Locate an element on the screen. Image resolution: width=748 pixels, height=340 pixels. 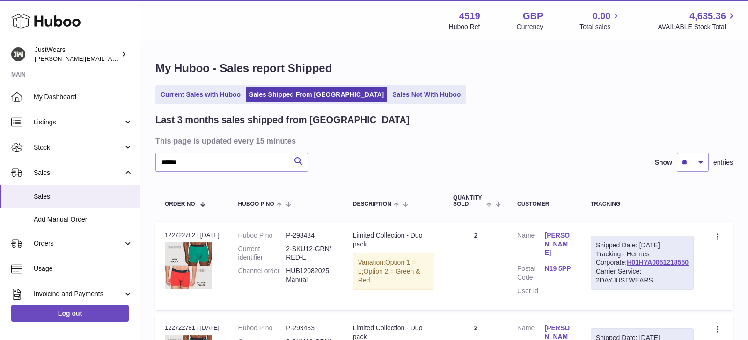
dt: Current identifier is located at coordinates (262, 254).